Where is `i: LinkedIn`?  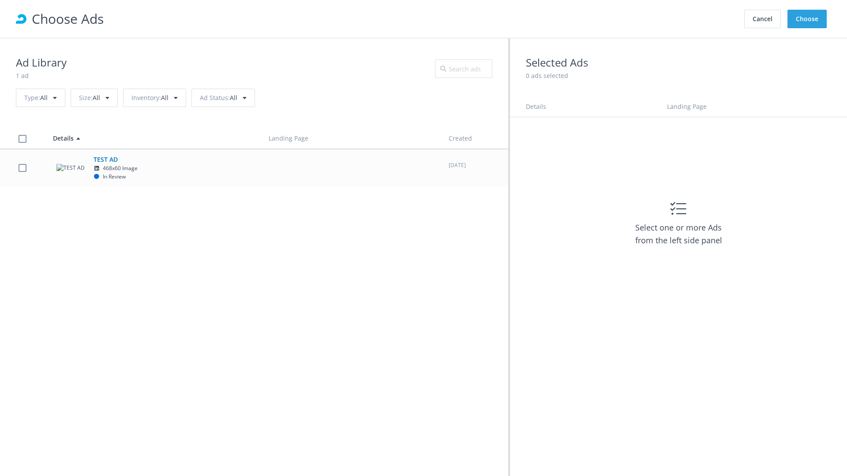 i: LinkedIn is located at coordinates (97, 168).